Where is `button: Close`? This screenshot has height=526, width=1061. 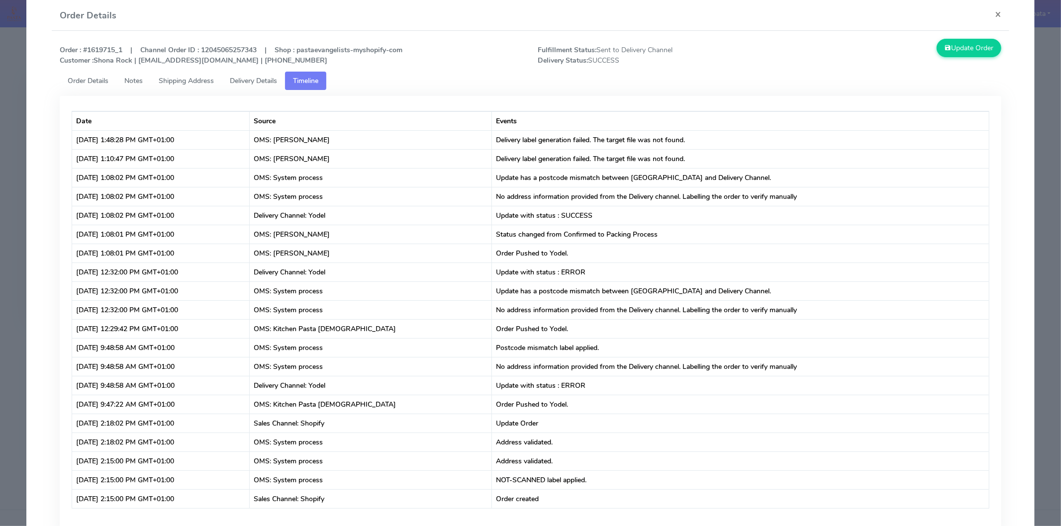 button: Close is located at coordinates (998, 14).